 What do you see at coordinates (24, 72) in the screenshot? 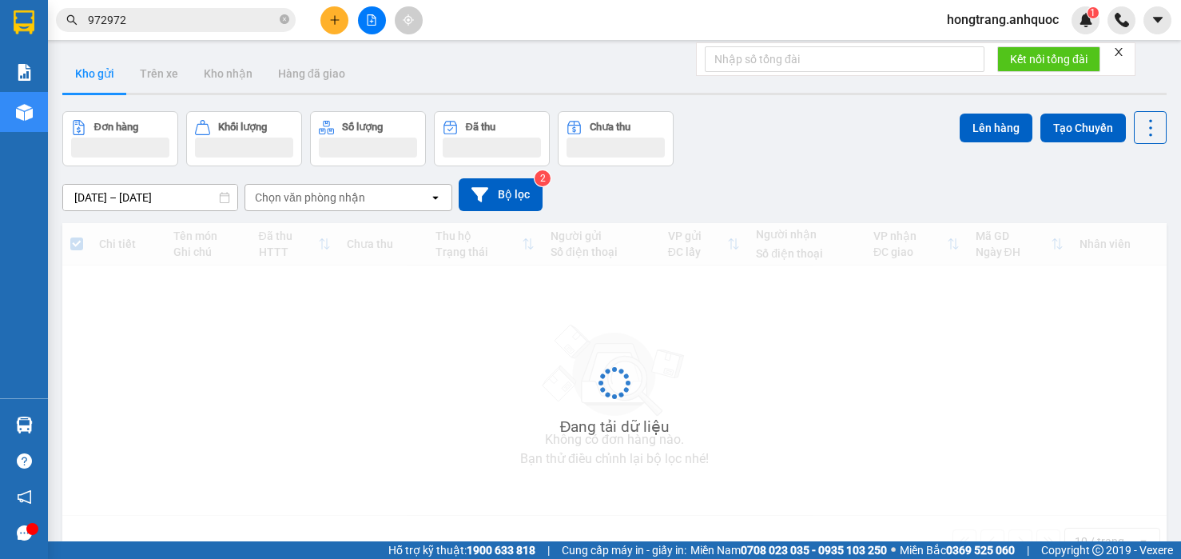
I see `img: solution-icon` at bounding box center [24, 72].